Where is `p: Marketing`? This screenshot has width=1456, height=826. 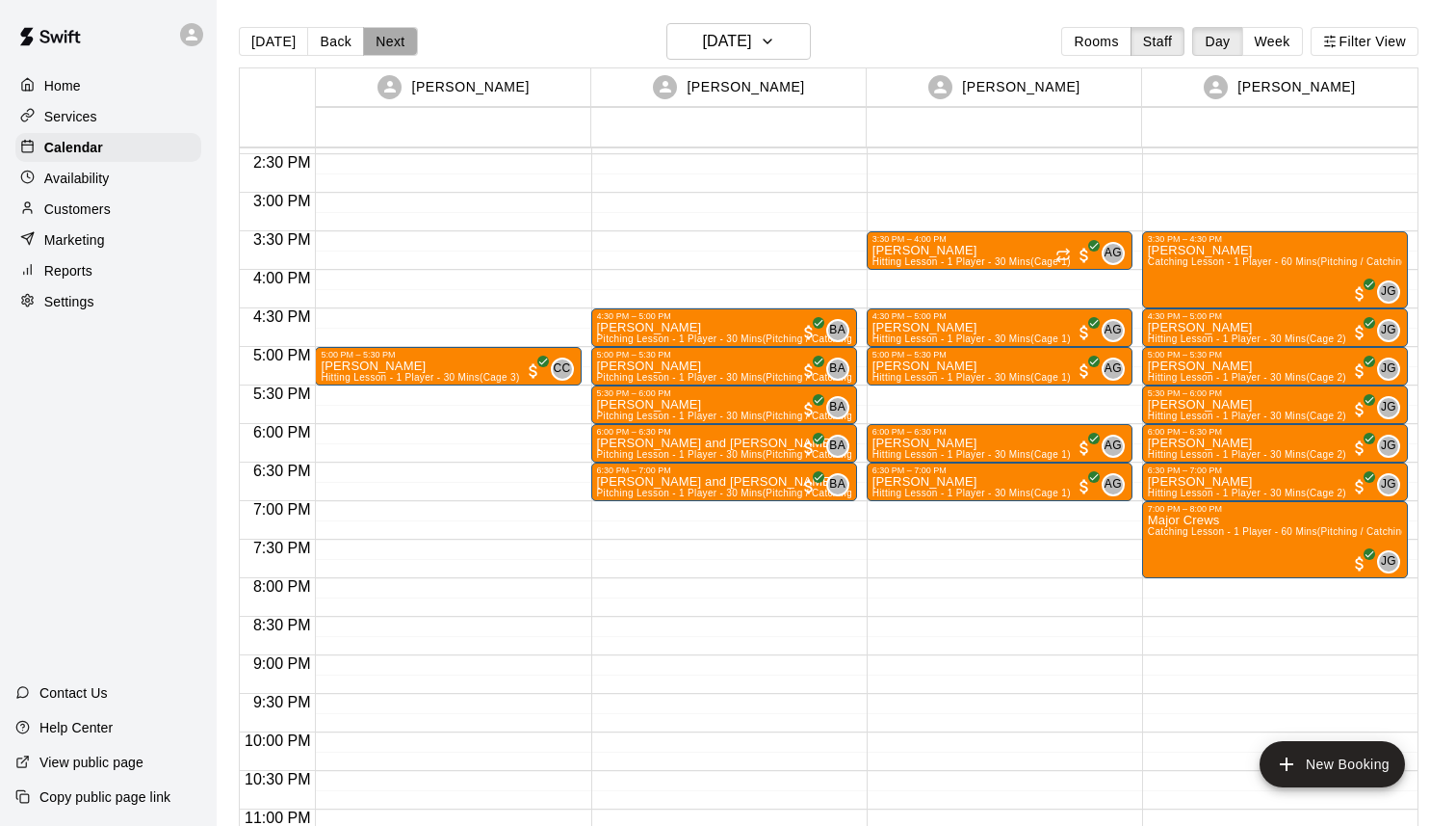
p: Marketing is located at coordinates (74, 240).